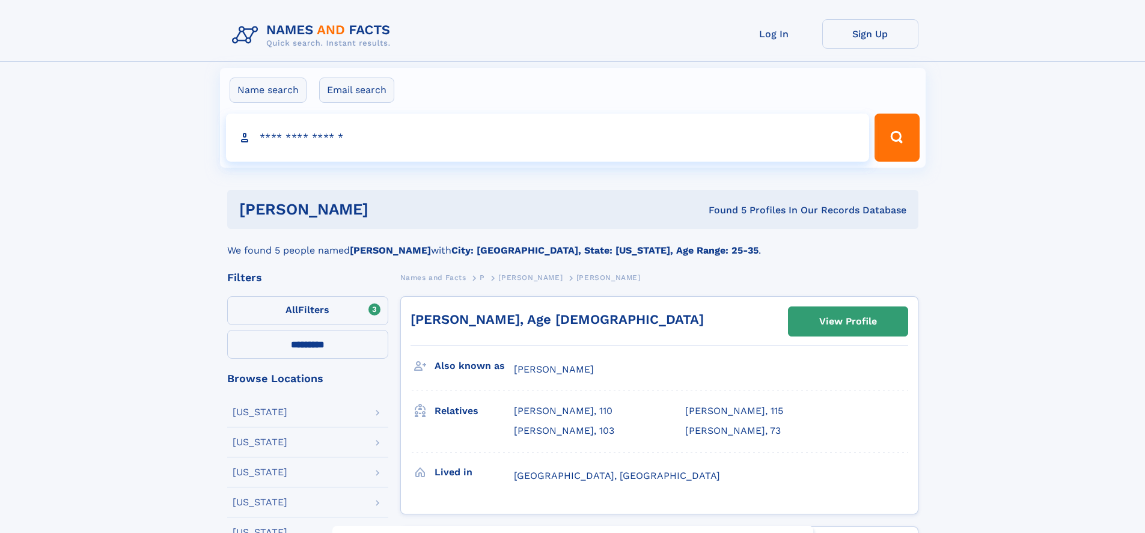 The width and height of the screenshot is (1145, 533). I want to click on div: Filters, so click(308, 278).